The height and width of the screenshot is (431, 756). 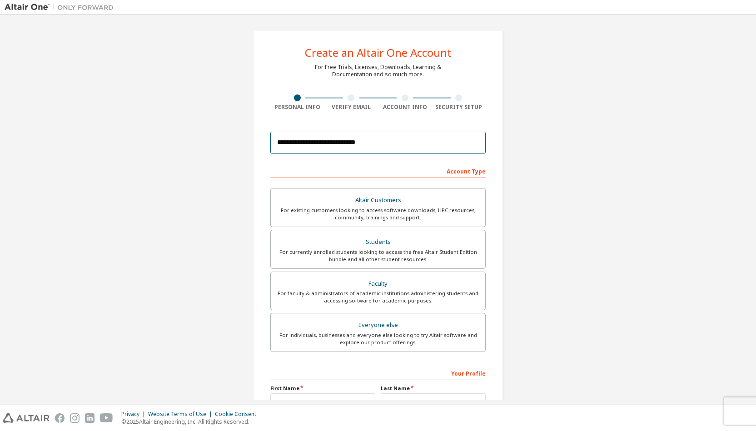 What do you see at coordinates (378, 71) in the screenshot?
I see `div: For Free Trials, Licenses, Downloads, Learning & Documentation and so much more.` at bounding box center [378, 71].